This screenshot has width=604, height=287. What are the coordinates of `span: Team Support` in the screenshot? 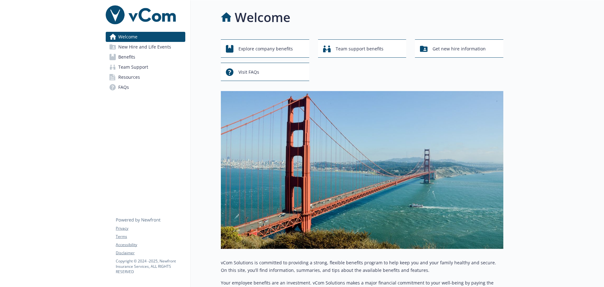 It's located at (133, 67).